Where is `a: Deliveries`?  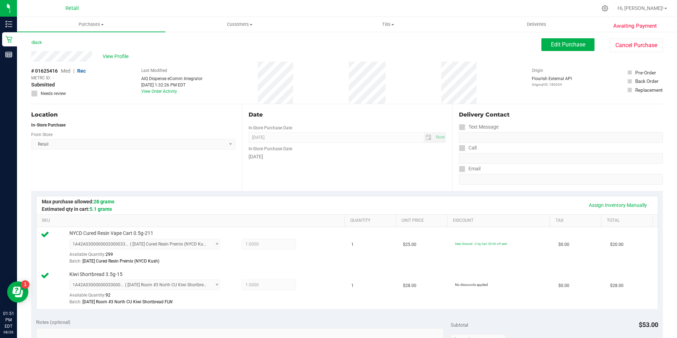 a: Deliveries is located at coordinates (536, 24).